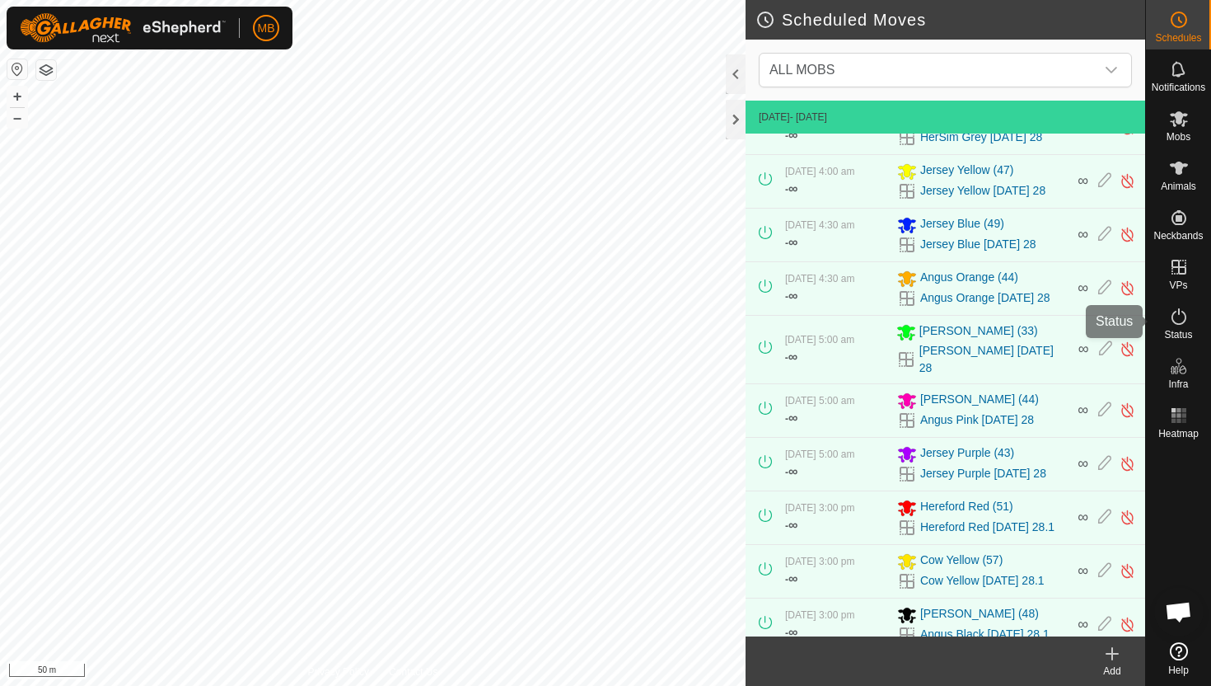  I want to click on a: Privacy Policy, so click(338, 672).